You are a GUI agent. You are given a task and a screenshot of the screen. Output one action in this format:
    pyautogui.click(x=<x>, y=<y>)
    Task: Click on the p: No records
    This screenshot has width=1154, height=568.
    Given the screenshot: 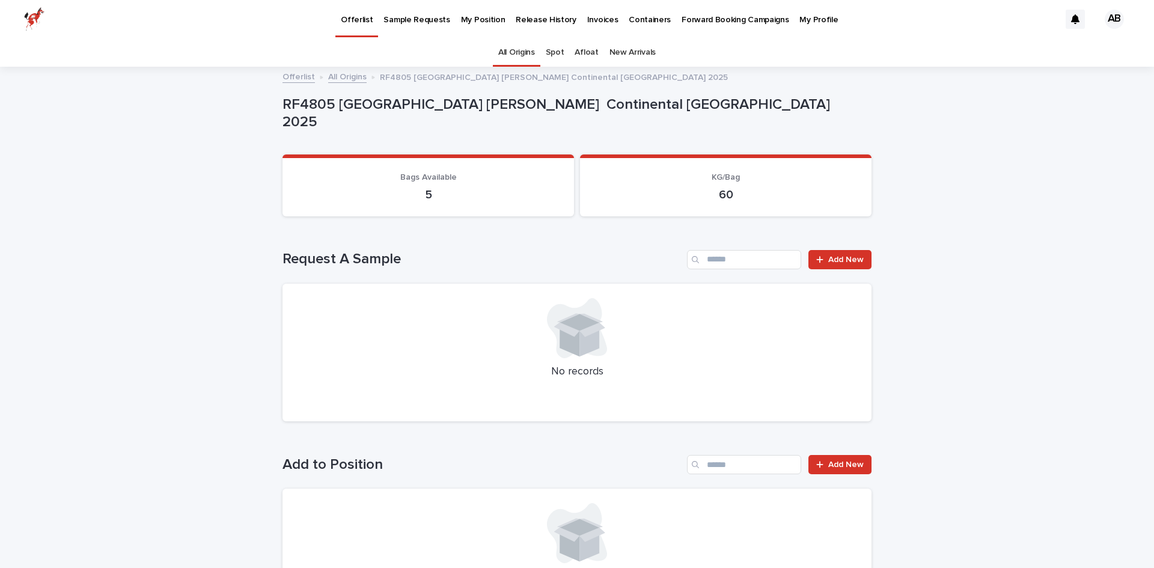 What is the action you would take?
    pyautogui.click(x=577, y=372)
    